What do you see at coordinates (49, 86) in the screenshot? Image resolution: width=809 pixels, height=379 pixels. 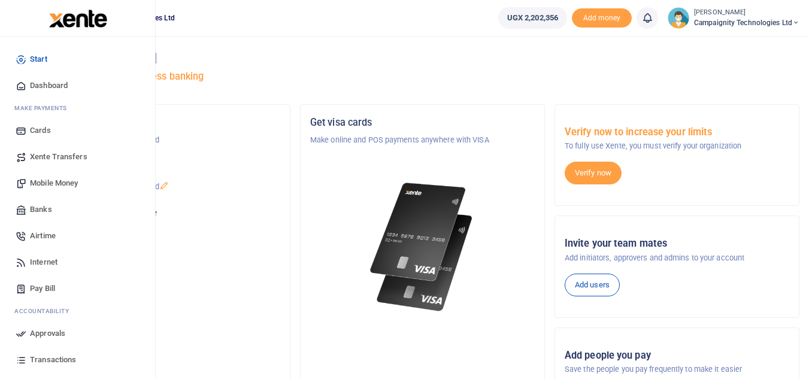 I see `span: Dashboard` at bounding box center [49, 86].